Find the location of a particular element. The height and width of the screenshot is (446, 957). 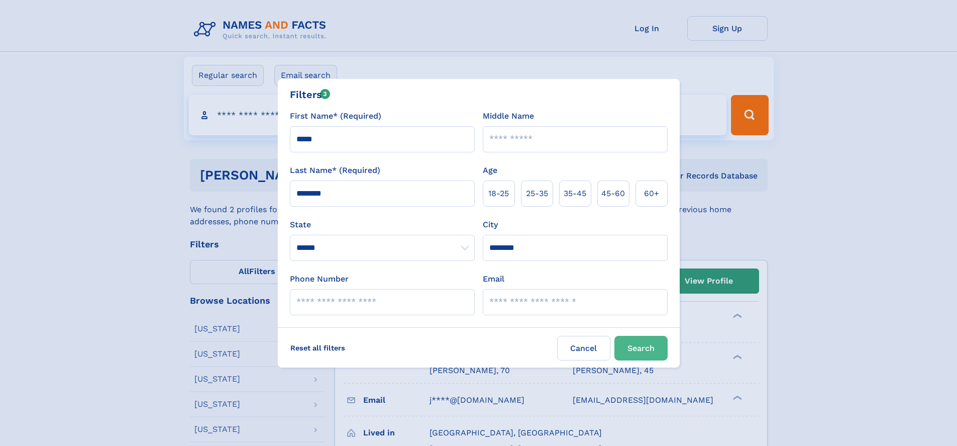

div: Filters is located at coordinates (310, 94).